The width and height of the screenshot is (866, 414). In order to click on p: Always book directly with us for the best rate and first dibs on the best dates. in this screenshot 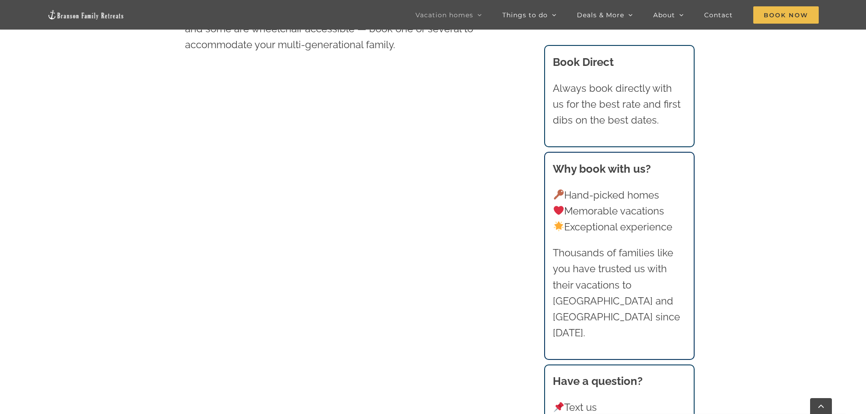, I will do `click(619, 105)`.